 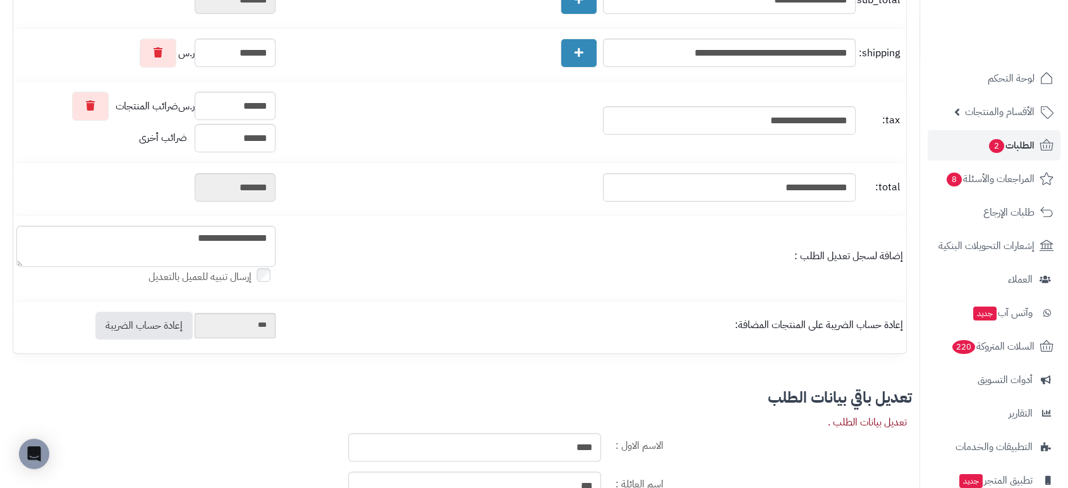 I want to click on span: 2, so click(x=997, y=146).